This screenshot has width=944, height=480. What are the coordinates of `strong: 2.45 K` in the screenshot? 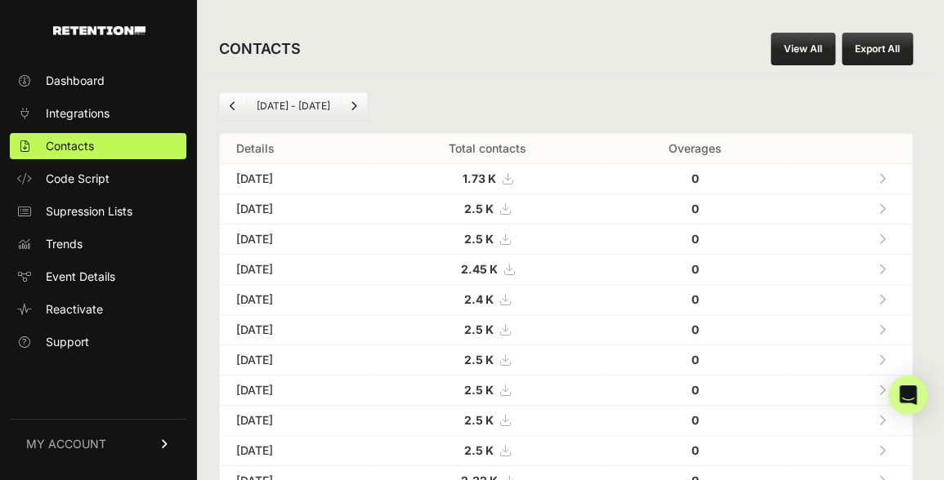 It's located at (479, 269).